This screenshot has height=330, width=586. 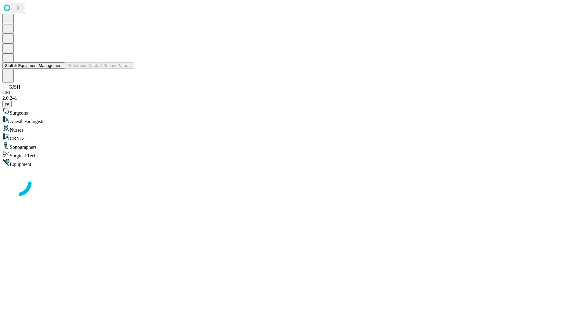 I want to click on div: 2.0.241, so click(x=293, y=98).